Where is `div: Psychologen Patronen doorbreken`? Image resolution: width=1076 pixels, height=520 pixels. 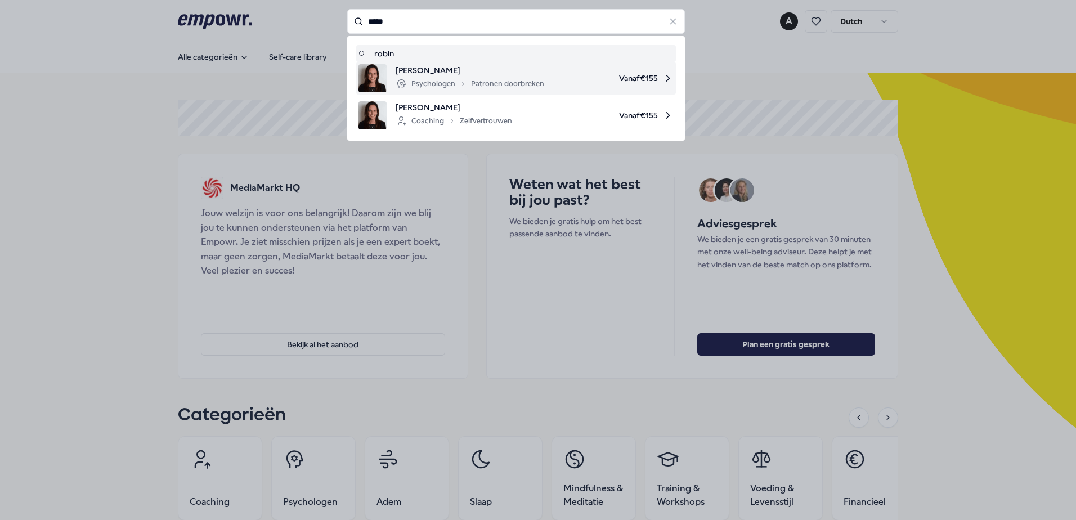 div: Psychologen Patronen doorbreken is located at coordinates (470, 84).